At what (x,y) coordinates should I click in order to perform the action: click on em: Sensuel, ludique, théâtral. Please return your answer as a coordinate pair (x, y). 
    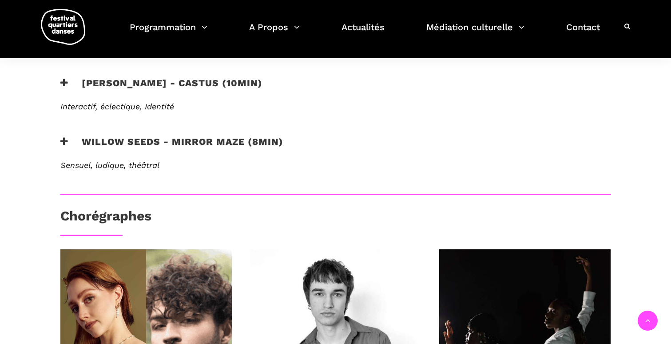
    Looking at the image, I should click on (110, 165).